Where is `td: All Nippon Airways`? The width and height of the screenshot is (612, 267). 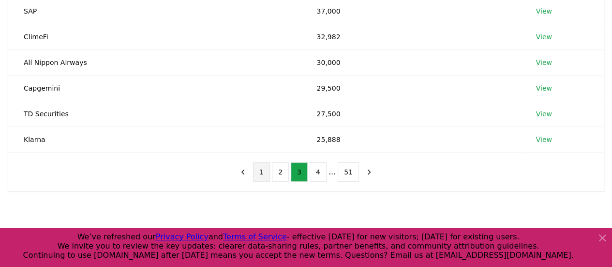 td: All Nippon Airways is located at coordinates (154, 62).